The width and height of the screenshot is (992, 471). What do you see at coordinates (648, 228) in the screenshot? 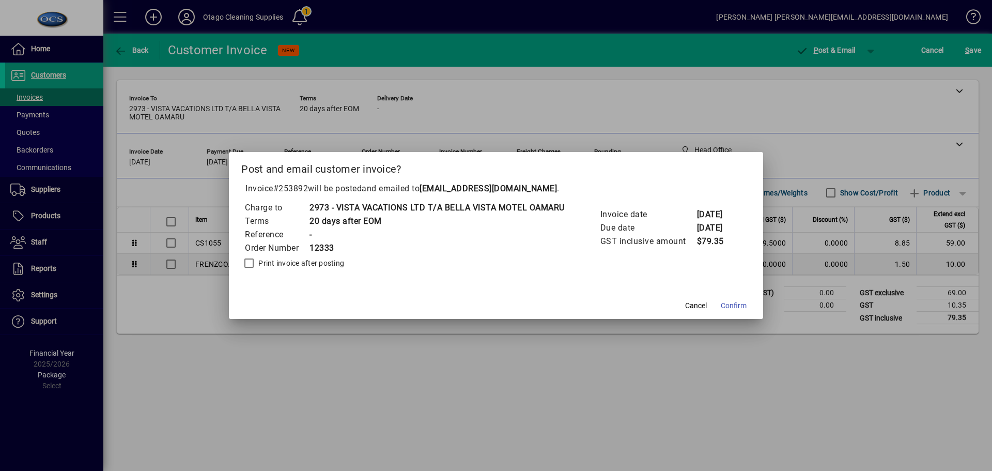
I see `td: Due date` at bounding box center [648, 228].